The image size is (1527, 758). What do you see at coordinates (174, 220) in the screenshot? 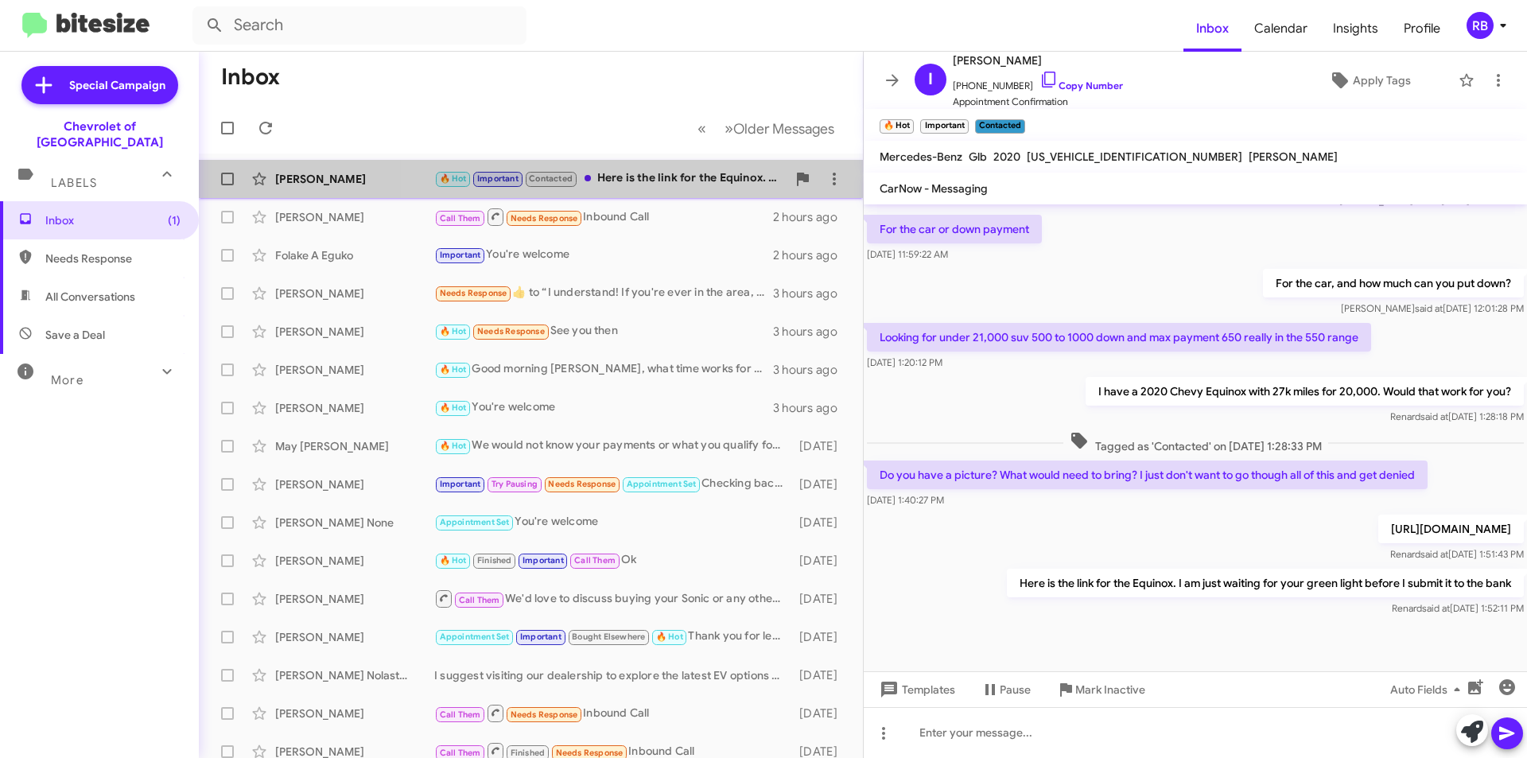
I see `span: (1)` at bounding box center [174, 220].